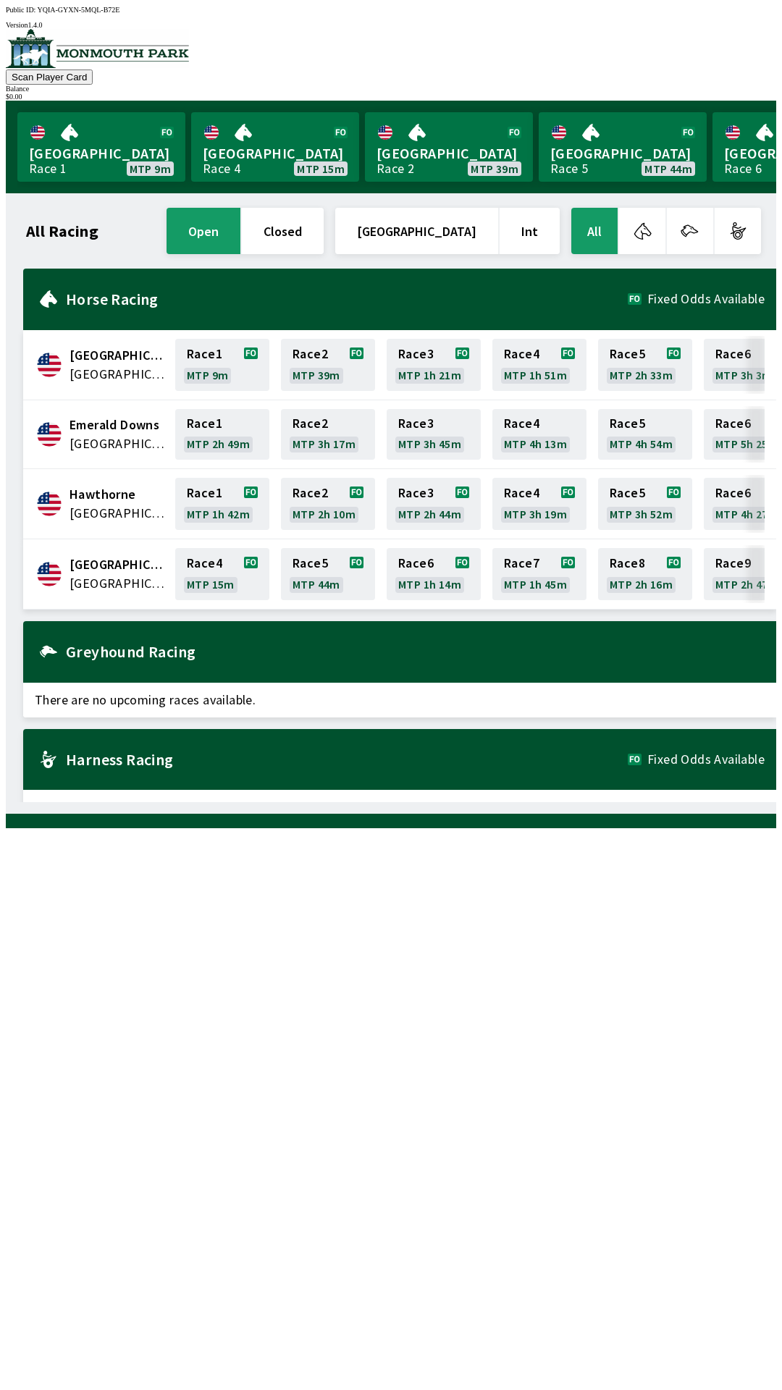 Image resolution: width=782 pixels, height=1390 pixels. I want to click on span: Monmouth Park, so click(118, 565).